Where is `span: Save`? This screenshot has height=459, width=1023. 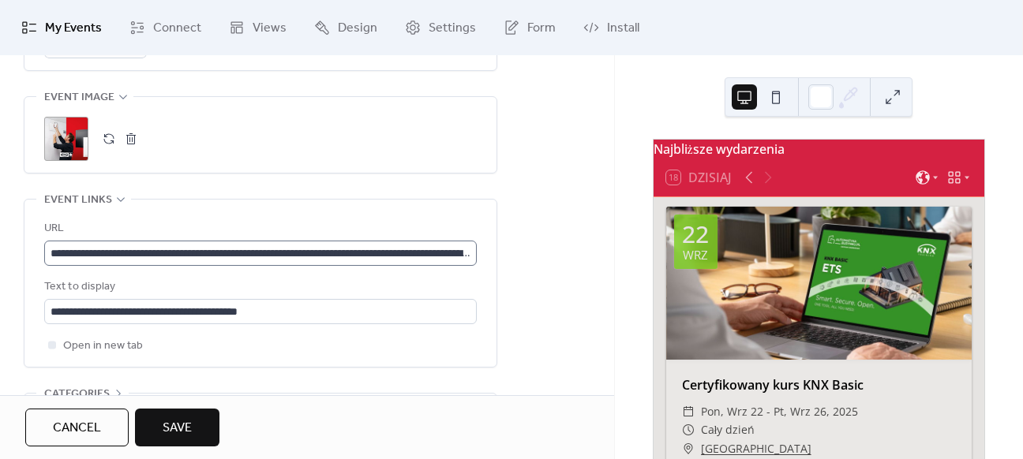 span: Save is located at coordinates (177, 428).